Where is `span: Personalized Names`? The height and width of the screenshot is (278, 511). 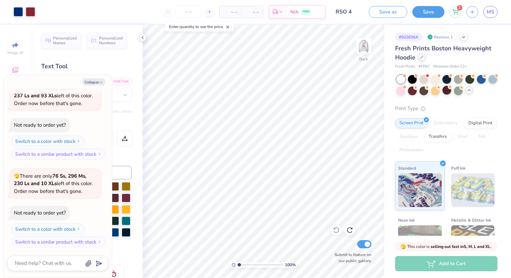
span: Personalized Names is located at coordinates (65, 41).